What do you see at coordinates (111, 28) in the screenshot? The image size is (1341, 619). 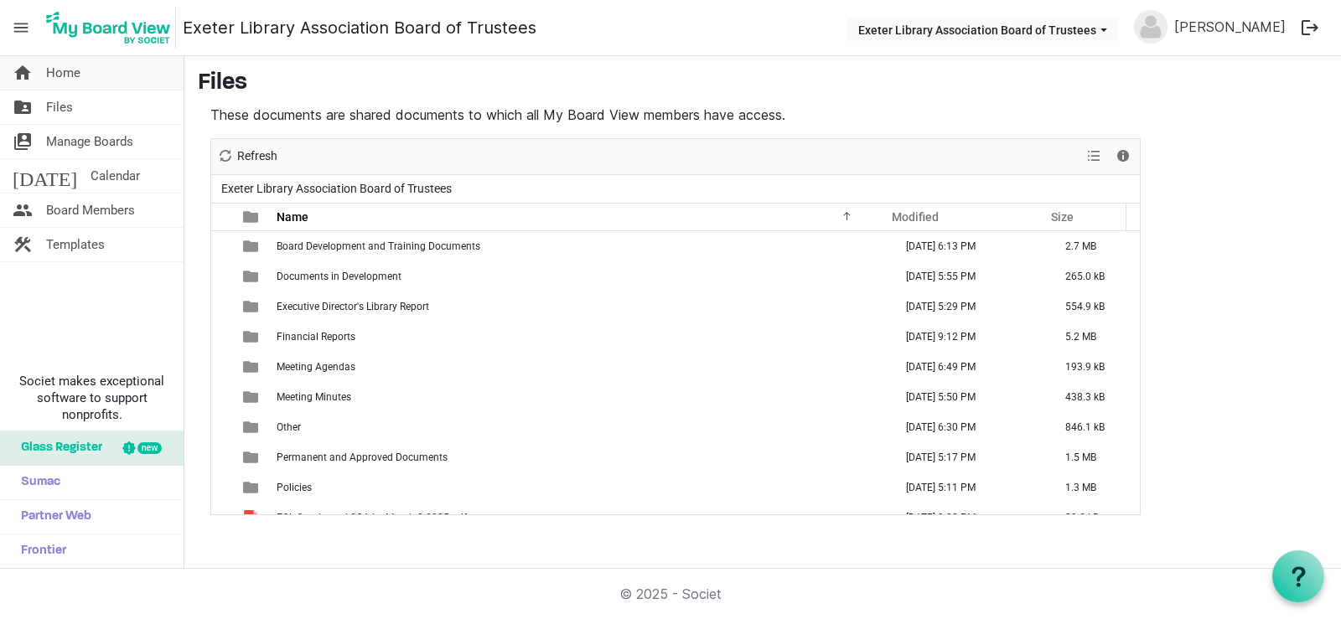 I see `a: My Board View Logo` at bounding box center [111, 28].